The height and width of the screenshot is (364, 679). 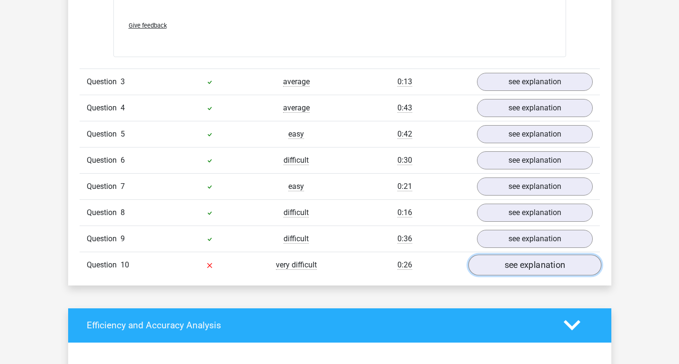 I want to click on h4: Efficiency and Accuracy Analysis, so click(x=318, y=325).